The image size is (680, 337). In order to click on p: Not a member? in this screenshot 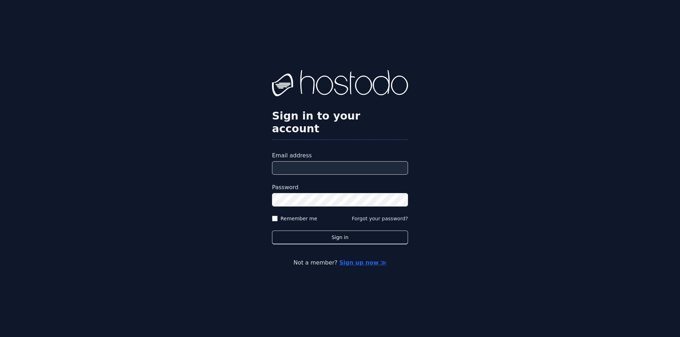, I will do `click(340, 263)`.